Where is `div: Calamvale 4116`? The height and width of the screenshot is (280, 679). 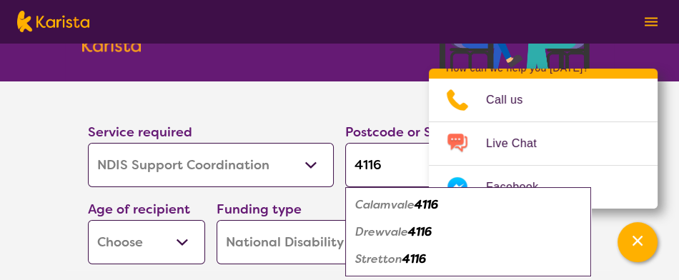
div: Calamvale 4116 is located at coordinates (468, 205).